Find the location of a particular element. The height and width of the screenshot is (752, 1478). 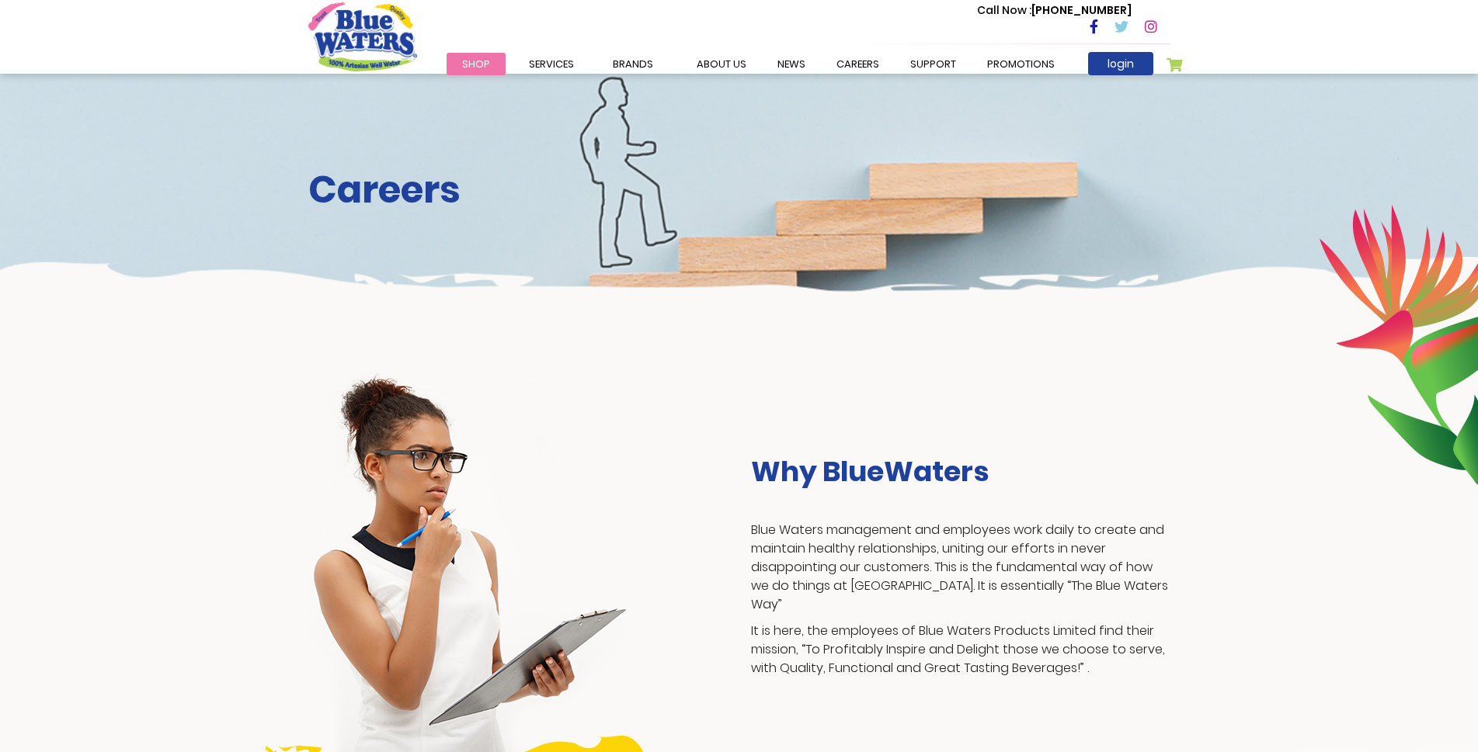

p: It is here, the employees of Blue Waters Products Limited find their mission, “To Profitably Insp... is located at coordinates (960, 650).